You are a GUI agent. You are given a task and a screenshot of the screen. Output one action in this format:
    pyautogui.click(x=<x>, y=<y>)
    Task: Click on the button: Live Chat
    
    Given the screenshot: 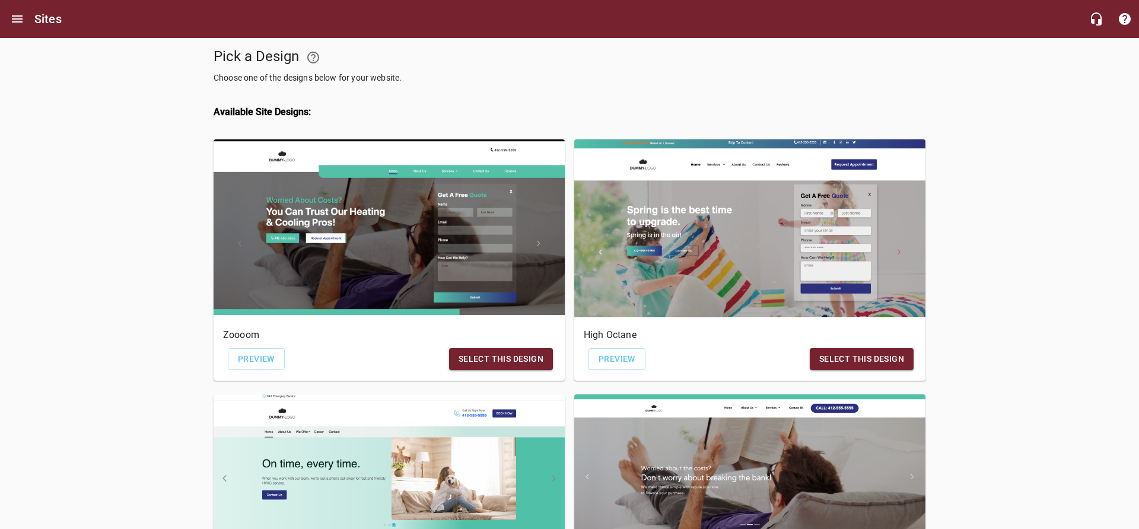 What is the action you would take?
    pyautogui.click(x=1096, y=19)
    